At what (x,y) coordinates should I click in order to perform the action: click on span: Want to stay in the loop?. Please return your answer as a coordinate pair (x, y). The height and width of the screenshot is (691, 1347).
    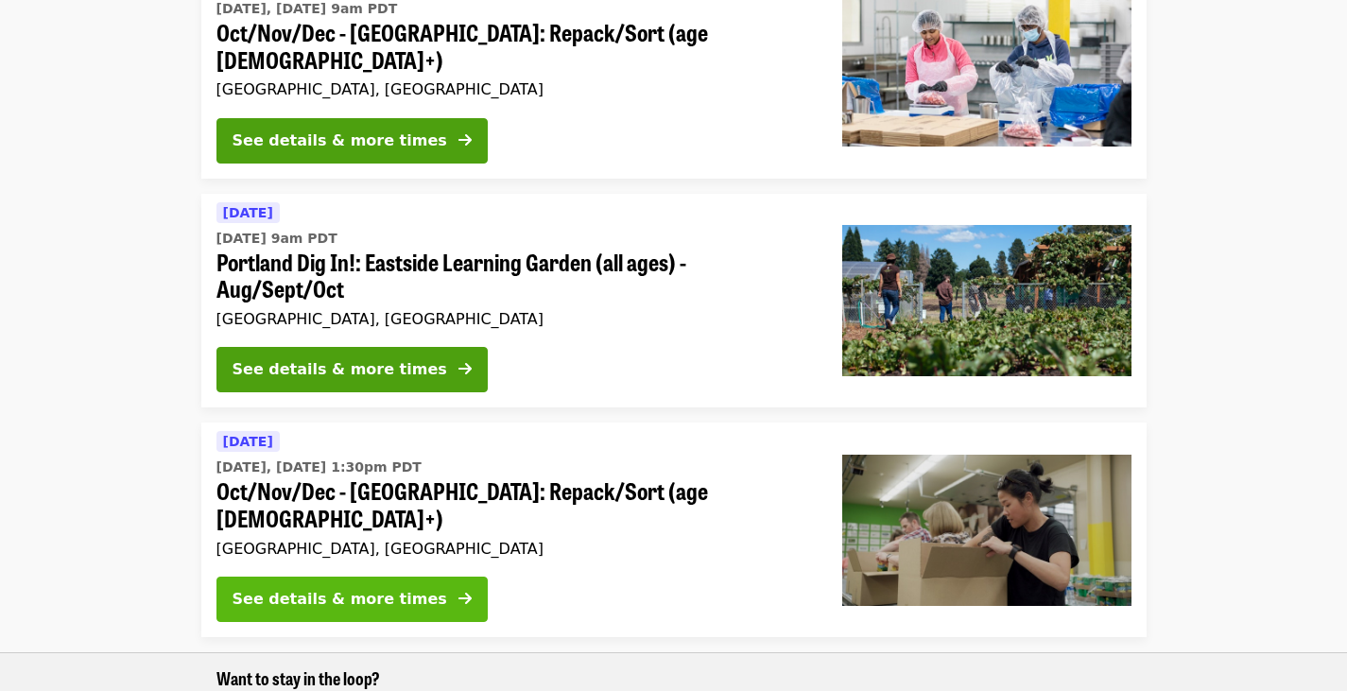
    Looking at the image, I should click on (298, 678).